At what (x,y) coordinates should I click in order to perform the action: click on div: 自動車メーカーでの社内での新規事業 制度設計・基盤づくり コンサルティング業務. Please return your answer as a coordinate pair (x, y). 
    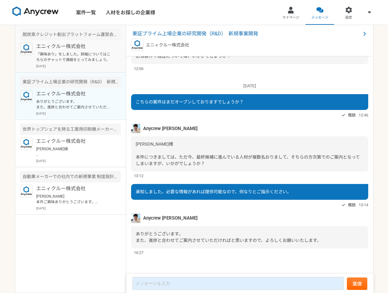
    Looking at the image, I should click on (71, 176).